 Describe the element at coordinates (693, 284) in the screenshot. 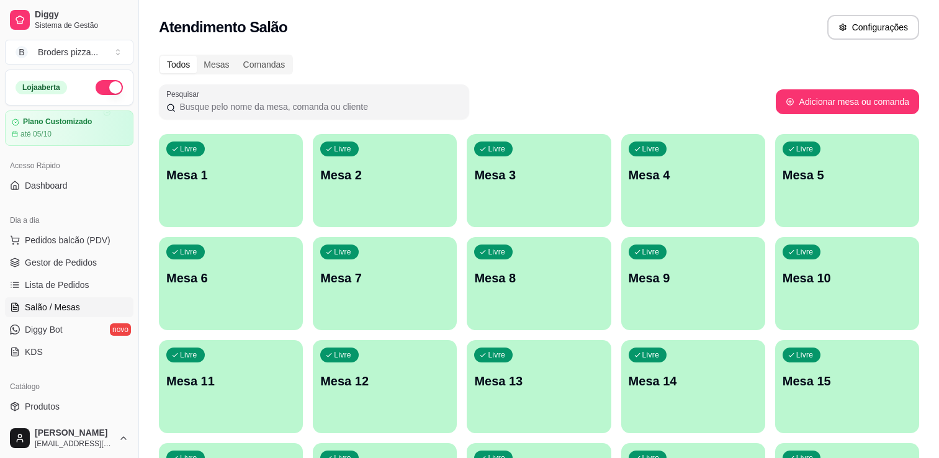

I see `button: LivreMesa 9` at that location.